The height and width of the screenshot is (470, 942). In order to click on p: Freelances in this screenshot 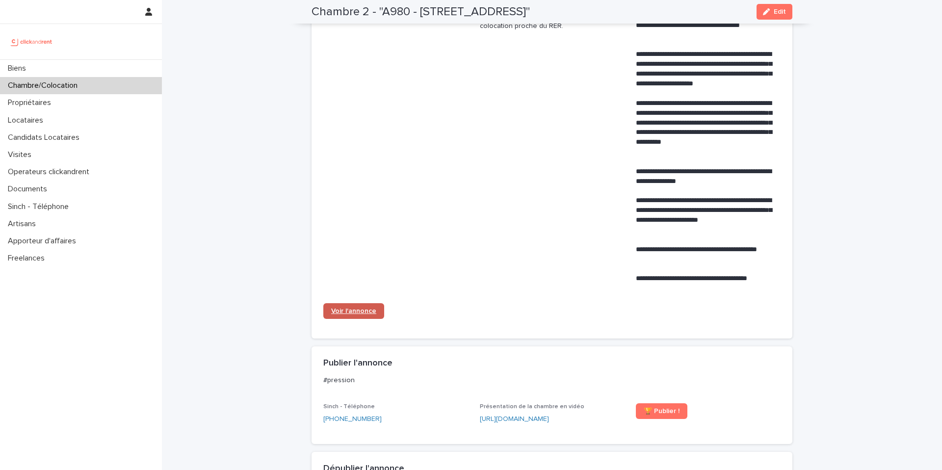, I will do `click(28, 258)`.